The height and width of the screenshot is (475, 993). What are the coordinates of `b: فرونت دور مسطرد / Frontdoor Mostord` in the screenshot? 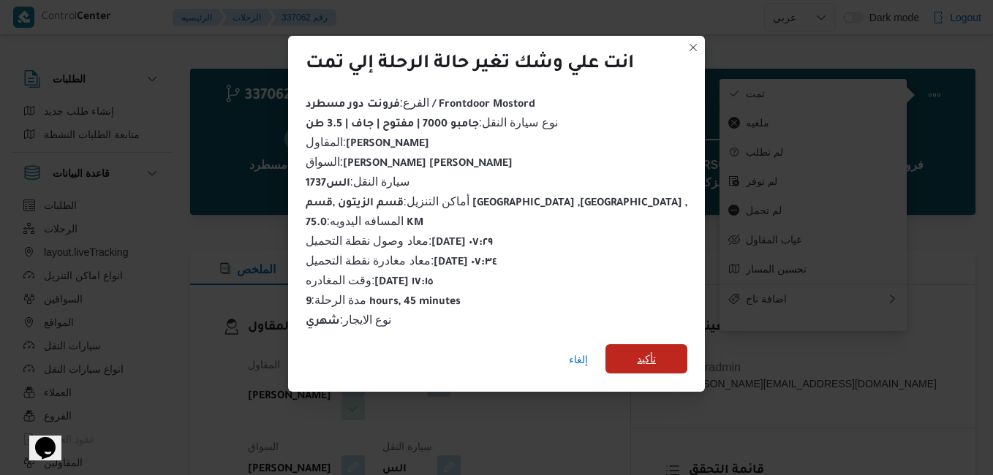 It's located at (421, 105).